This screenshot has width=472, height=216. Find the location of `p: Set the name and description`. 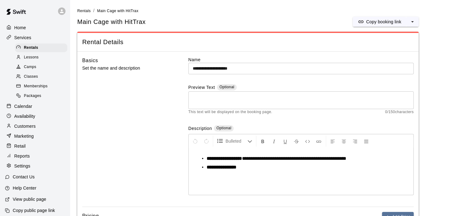

p: Set the name and description is located at coordinates (125, 68).